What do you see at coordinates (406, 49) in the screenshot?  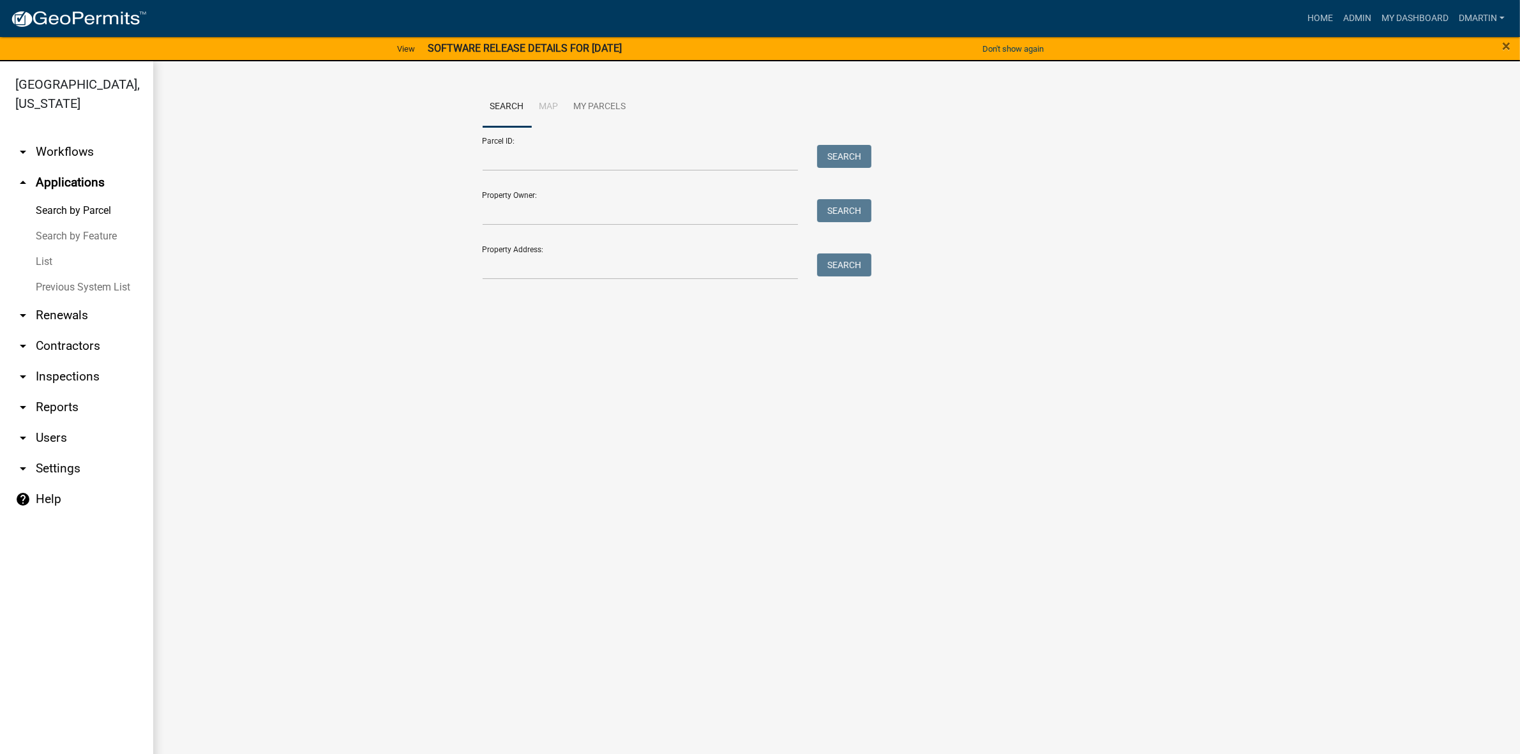 I see `a: View` at bounding box center [406, 49].